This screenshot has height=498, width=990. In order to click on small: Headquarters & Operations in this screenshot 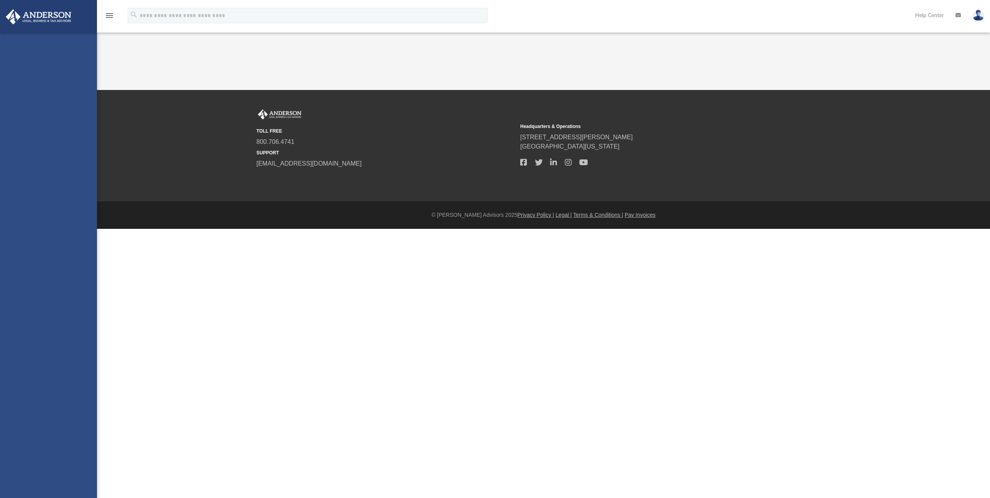, I will do `click(649, 126)`.